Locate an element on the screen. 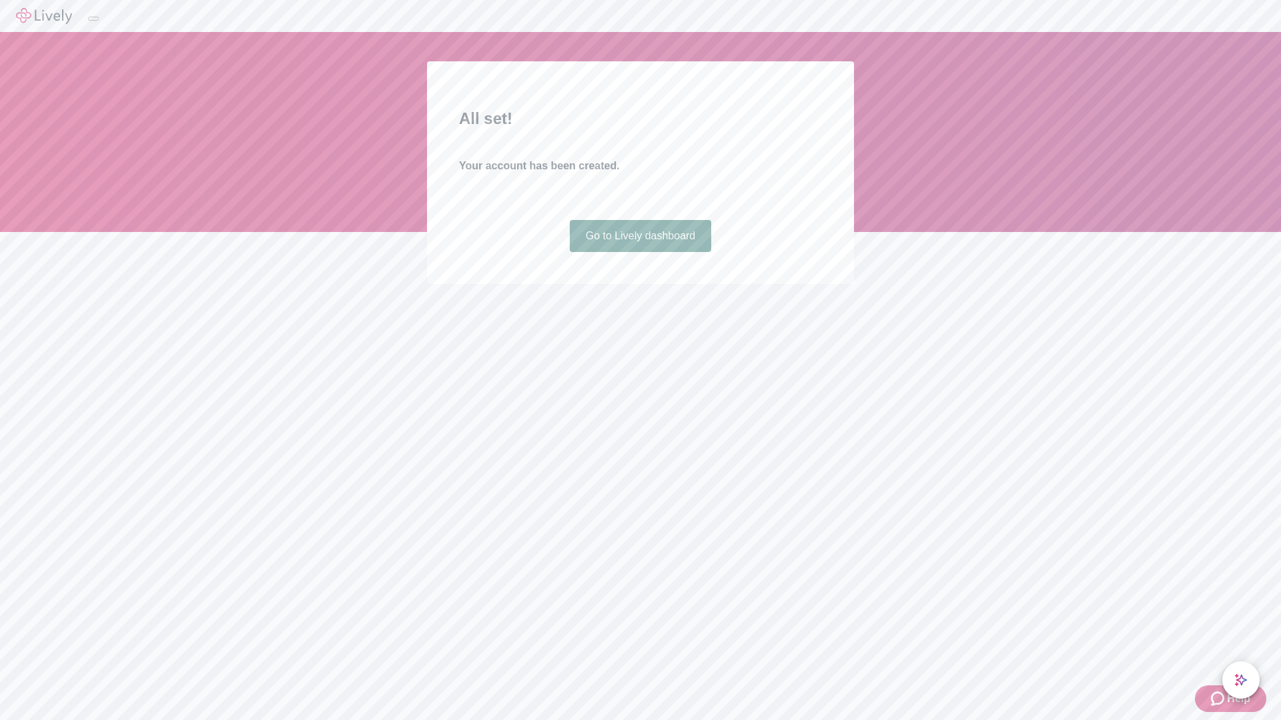  svg: Zendesk support icon is located at coordinates (1218, 699).